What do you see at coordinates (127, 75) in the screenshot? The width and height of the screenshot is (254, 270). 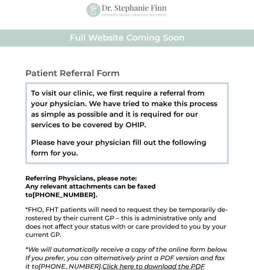 I see `h2: Patient Referral Form` at bounding box center [127, 75].